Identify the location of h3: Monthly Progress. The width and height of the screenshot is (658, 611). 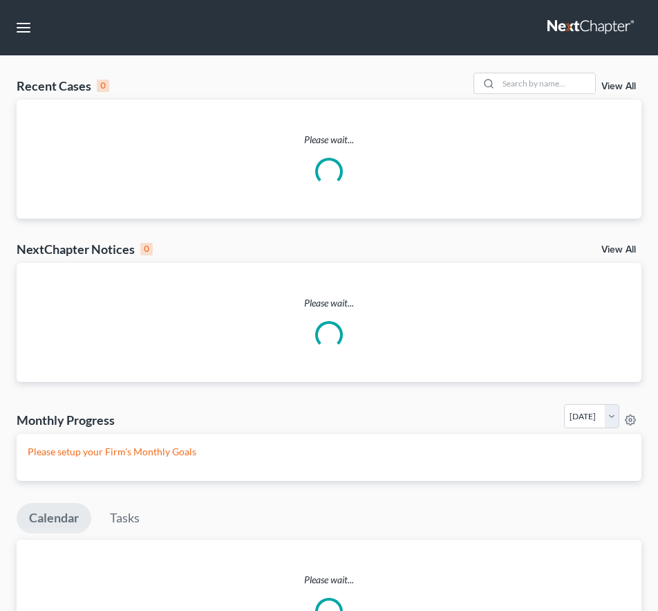
(66, 420).